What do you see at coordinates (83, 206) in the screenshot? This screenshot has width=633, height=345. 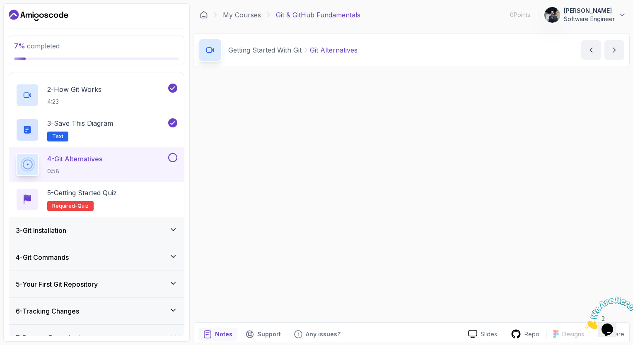 I see `span: quiz` at bounding box center [83, 206].